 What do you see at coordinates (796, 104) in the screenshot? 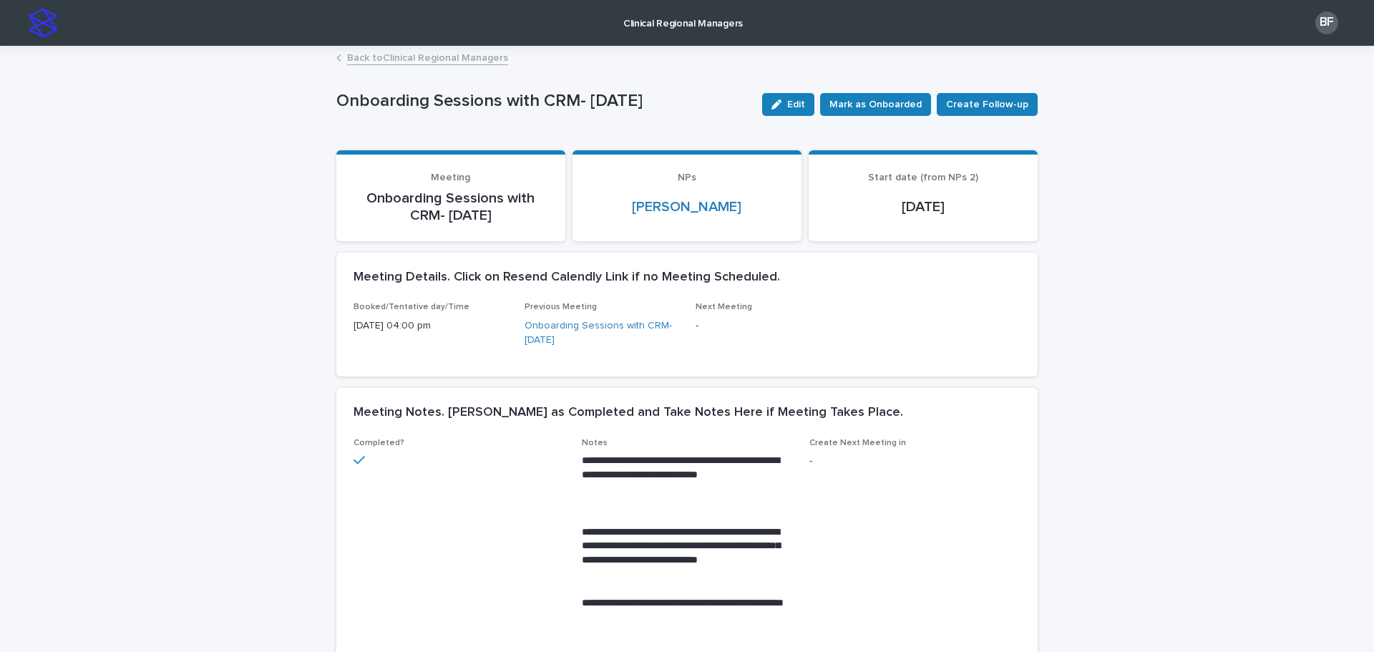
I see `span: Edit` at bounding box center [796, 104].